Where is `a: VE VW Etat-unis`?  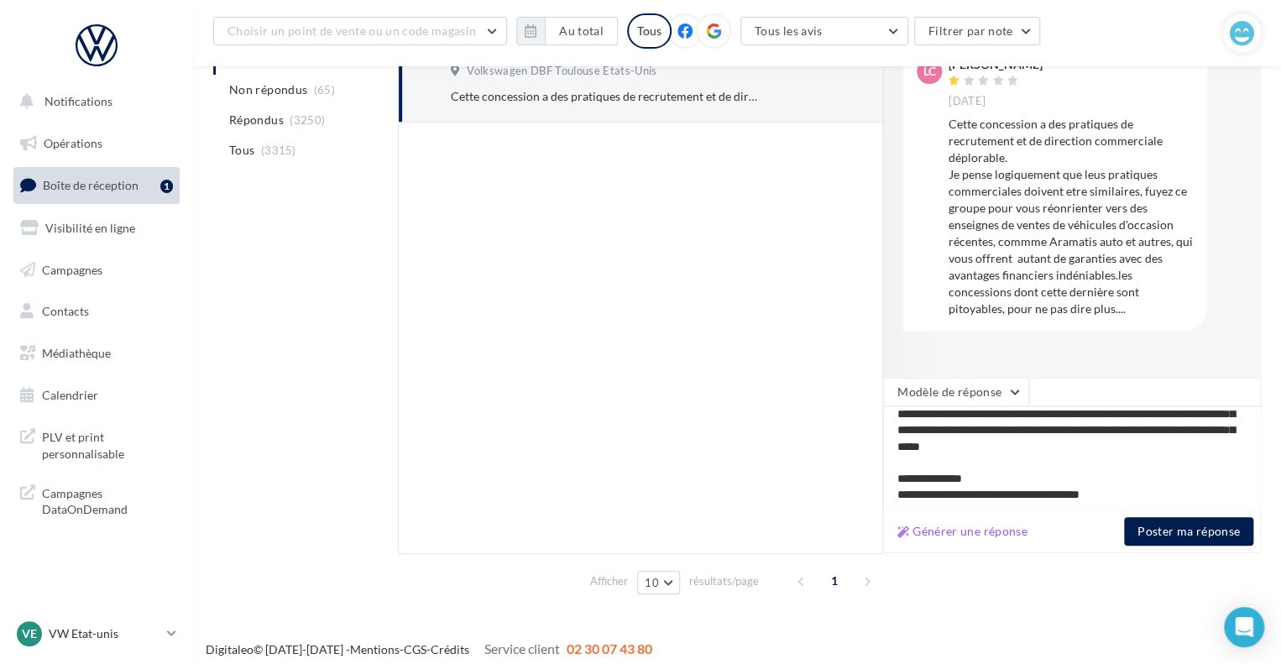
a: VE VW Etat-unis is located at coordinates (97, 634).